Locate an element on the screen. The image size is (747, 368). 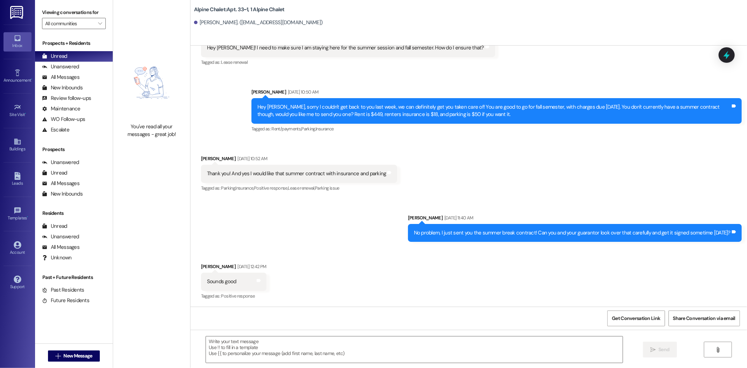
b: Alpine Chalet: Apt. 33~1, 1 Alpine Chalet is located at coordinates (239, 9).